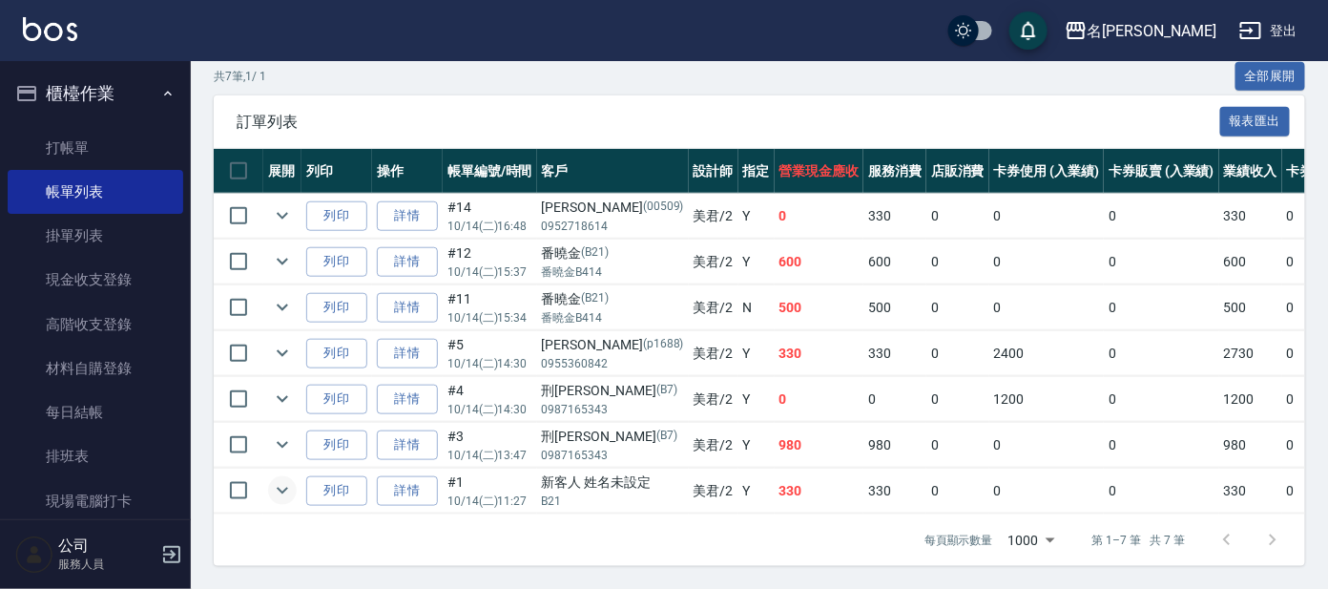 This screenshot has width=1328, height=589. What do you see at coordinates (1271, 76) in the screenshot?
I see `button: 全部展開` at bounding box center [1271, 76].